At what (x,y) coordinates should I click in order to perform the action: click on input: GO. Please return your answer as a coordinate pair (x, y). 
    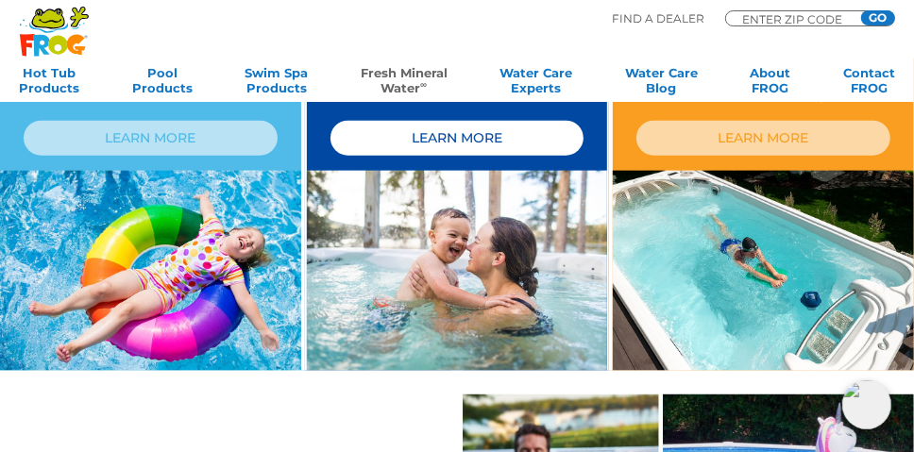
    Looking at the image, I should click on (878, 18).